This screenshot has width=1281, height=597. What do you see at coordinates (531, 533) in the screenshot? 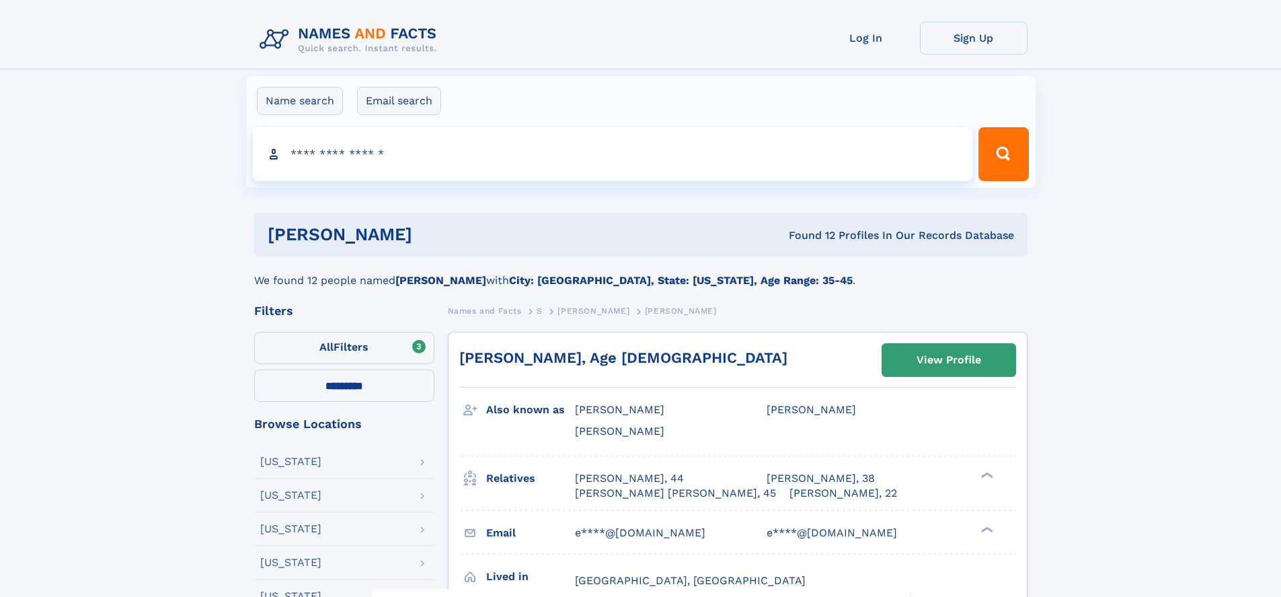
I see `h3: Email` at bounding box center [531, 533].